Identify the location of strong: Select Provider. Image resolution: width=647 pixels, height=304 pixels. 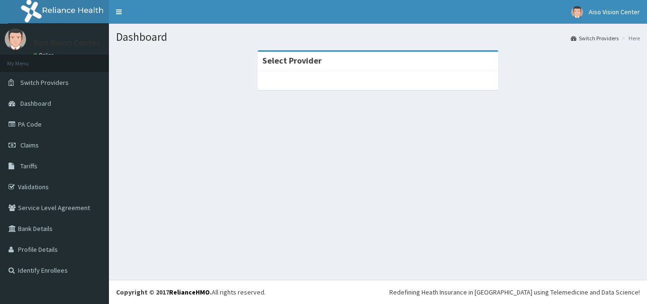
(292, 60).